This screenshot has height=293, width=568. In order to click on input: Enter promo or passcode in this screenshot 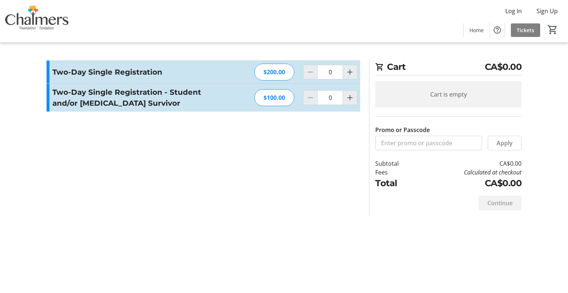, I will do `click(428, 143)`.